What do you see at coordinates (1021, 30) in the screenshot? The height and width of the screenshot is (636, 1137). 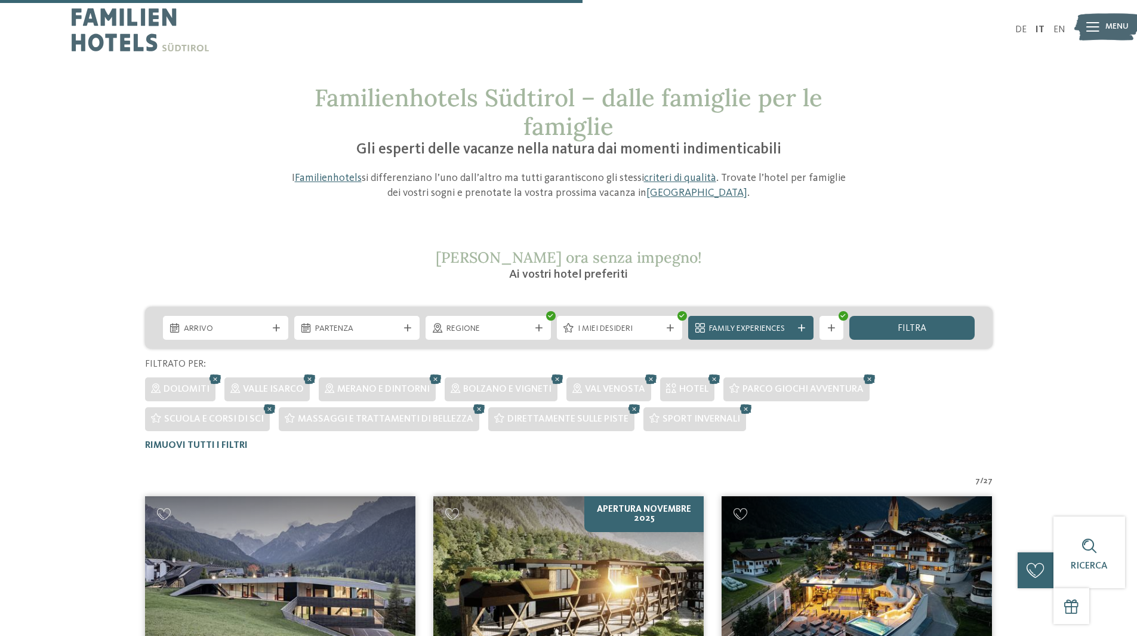 I see `a: DE` at bounding box center [1021, 30].